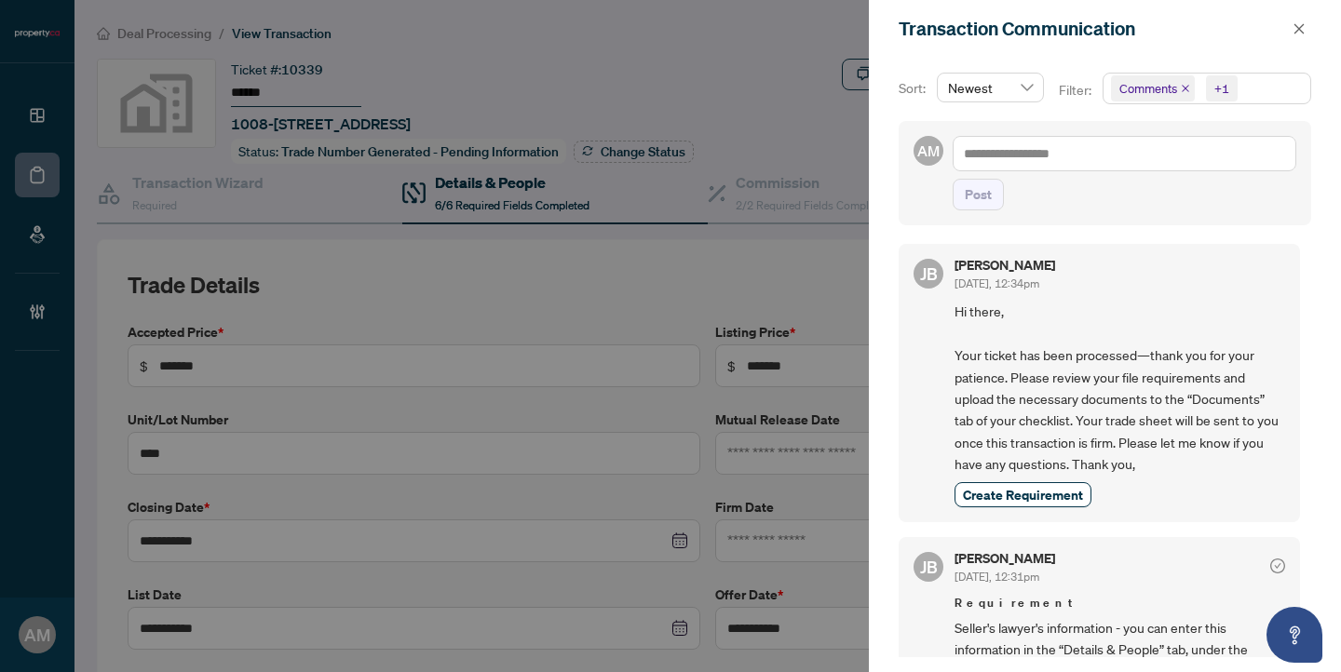 This screenshot has width=1341, height=672. I want to click on span: check-circle, so click(1277, 566).